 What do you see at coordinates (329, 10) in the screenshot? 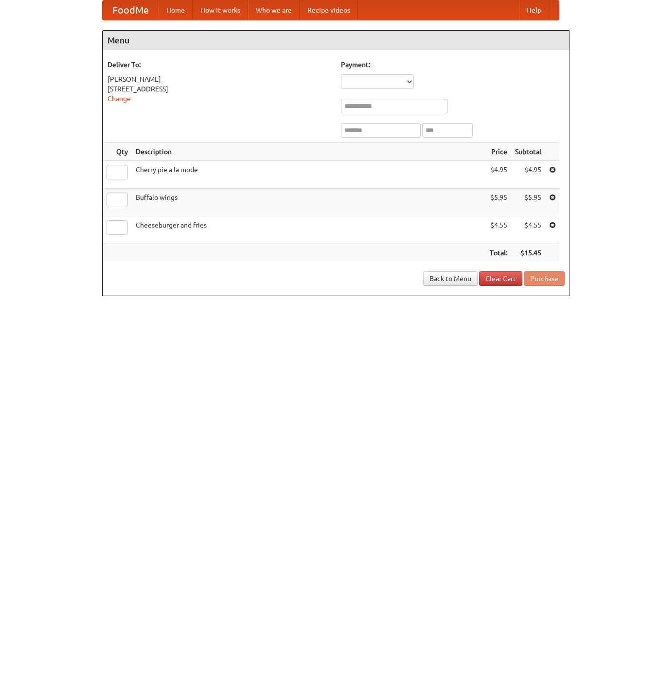
I see `a: Recipe videos` at bounding box center [329, 10].